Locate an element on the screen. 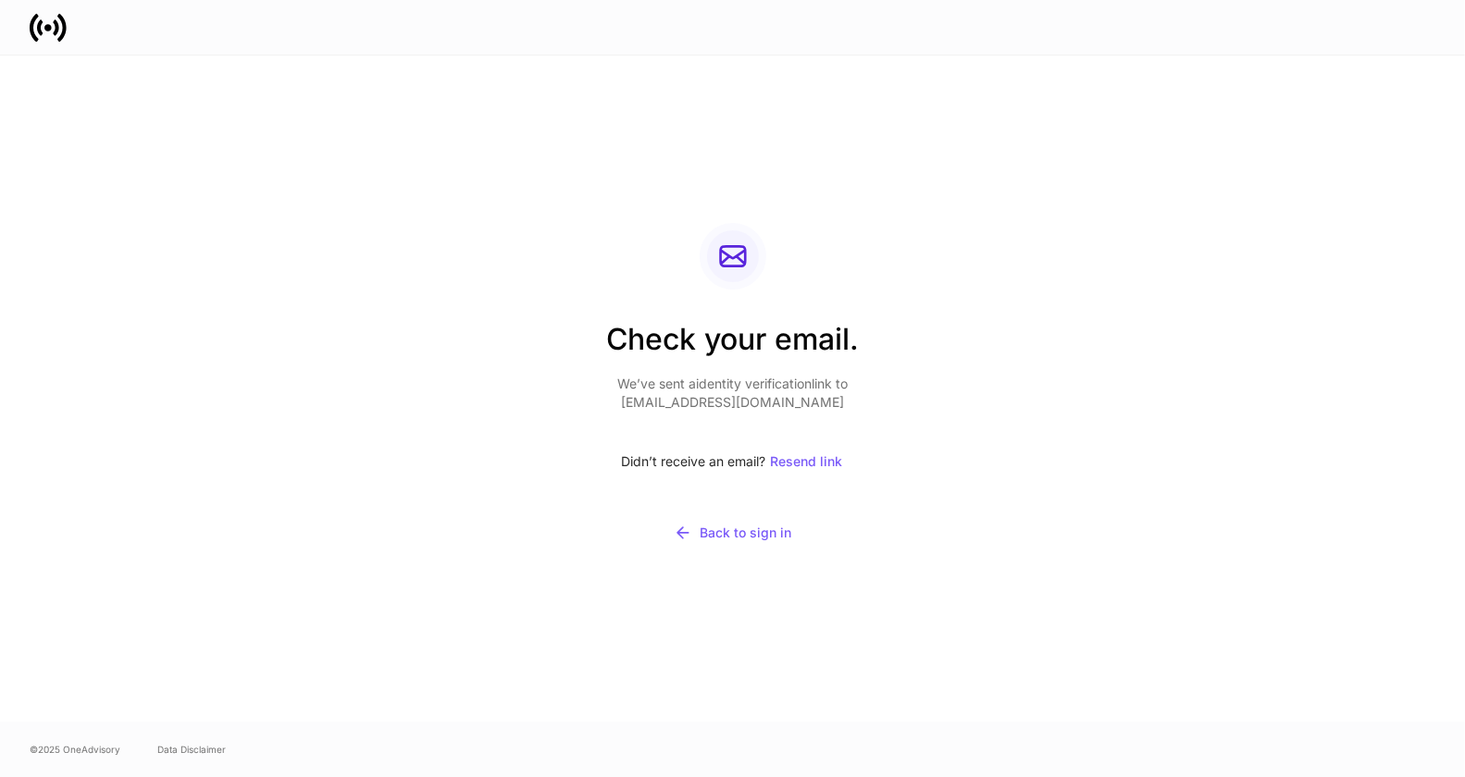 Image resolution: width=1465 pixels, height=777 pixels. div: Resend link is located at coordinates (807, 462).